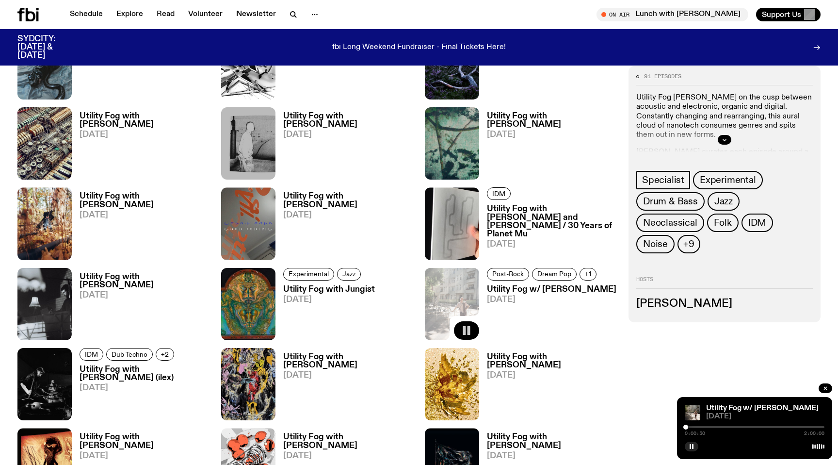  Describe the element at coordinates (419, 48) in the screenshot. I see `p: fbi Long Weekend Fundraiser - Final Tickets Here!` at that location.